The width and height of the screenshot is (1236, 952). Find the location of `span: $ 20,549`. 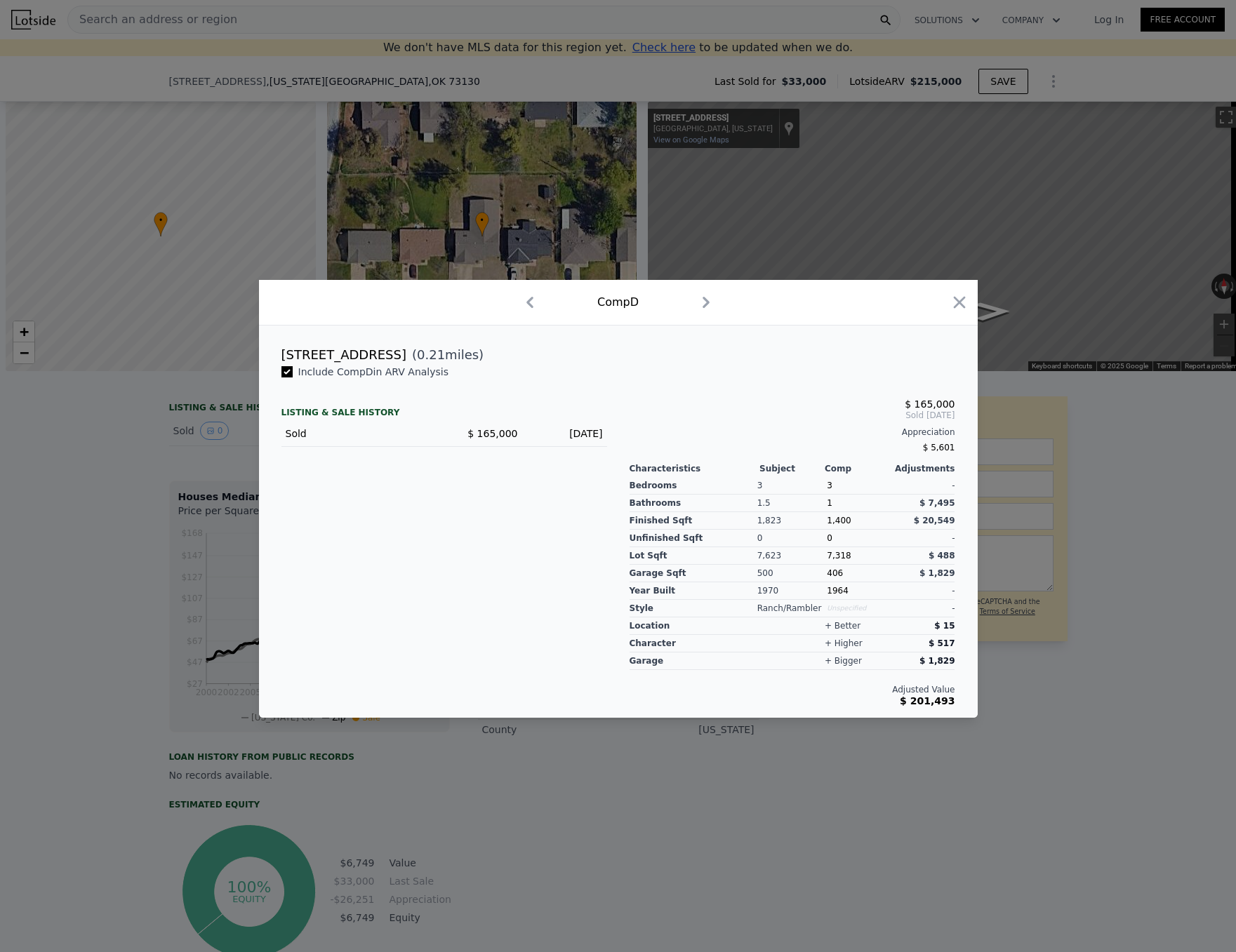

span: $ 20,549 is located at coordinates (934, 521).